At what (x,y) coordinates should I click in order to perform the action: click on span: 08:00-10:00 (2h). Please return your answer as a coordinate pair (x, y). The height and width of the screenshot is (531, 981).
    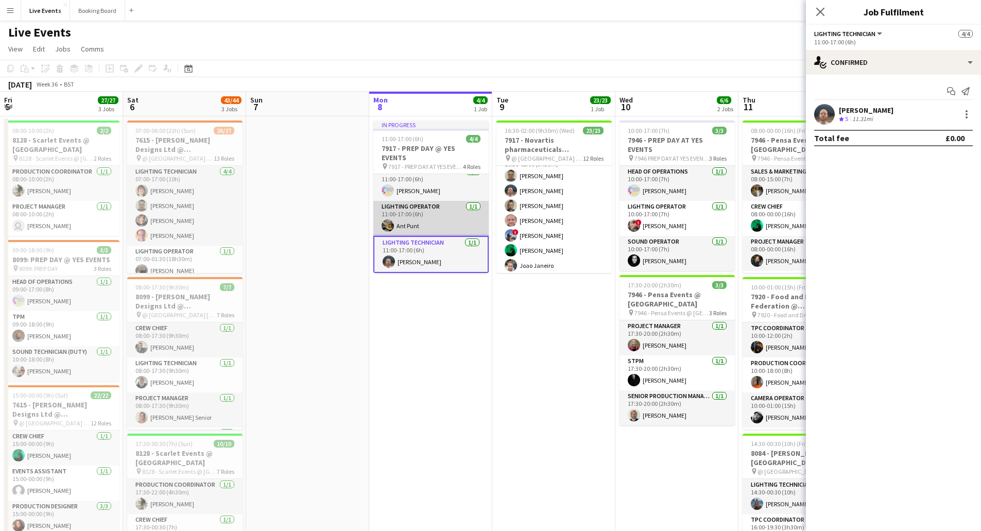
    Looking at the image, I should click on (33, 130).